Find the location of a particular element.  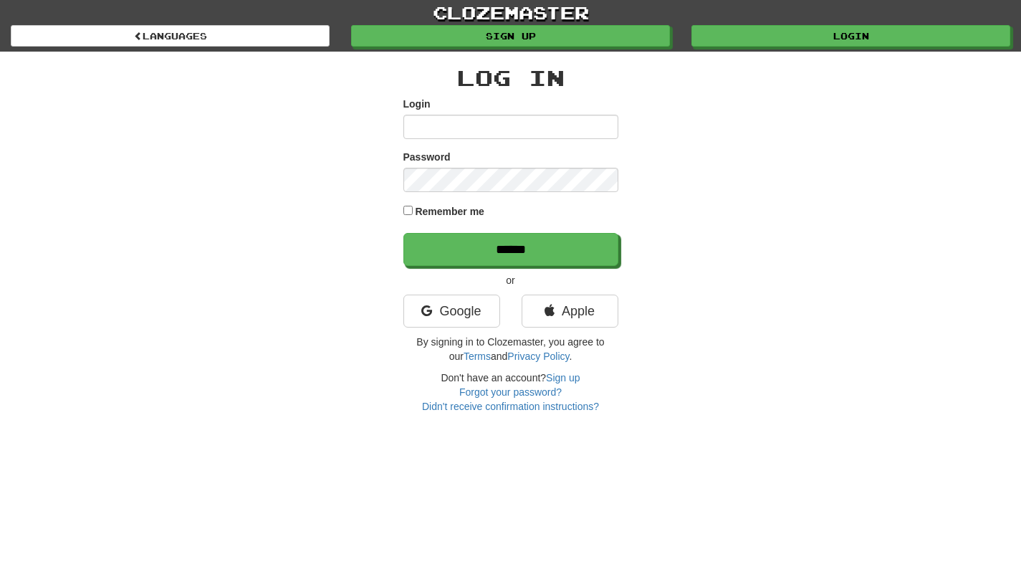

a: Apple is located at coordinates (570, 311).